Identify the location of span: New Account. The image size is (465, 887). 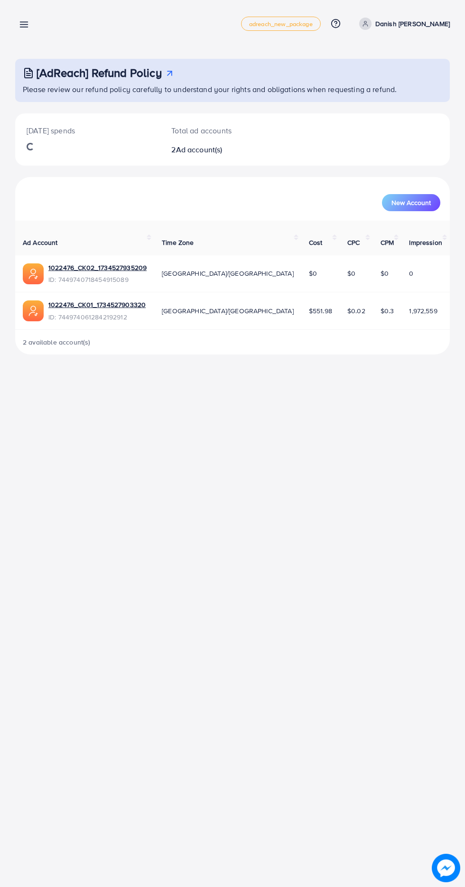
(411, 203).